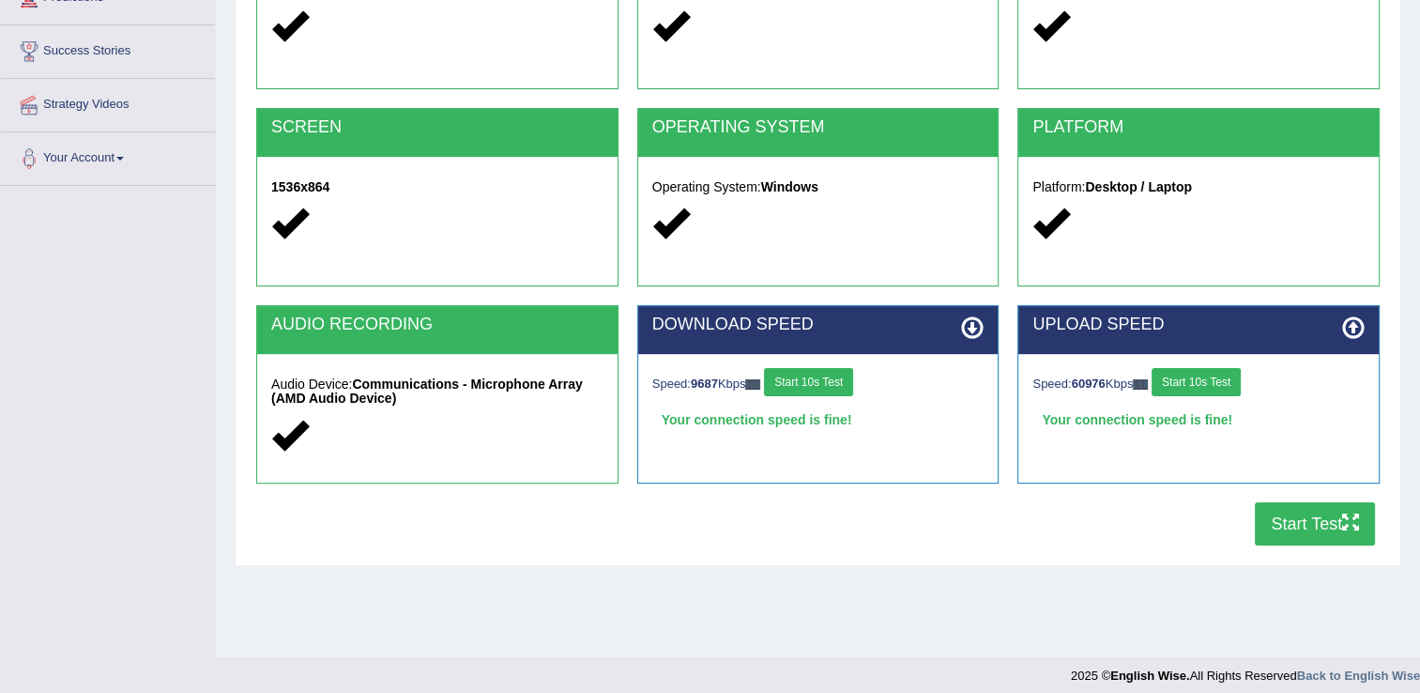 Image resolution: width=1420 pixels, height=693 pixels. What do you see at coordinates (437, 128) in the screenshot?
I see `h2: SCREEN` at bounding box center [437, 128].